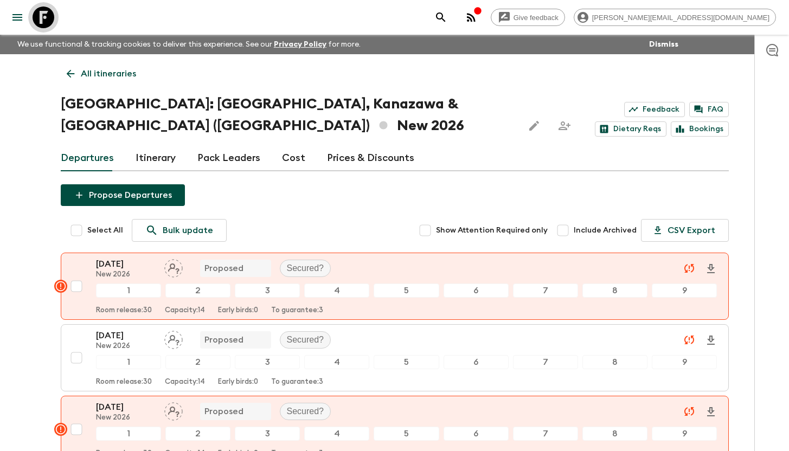  I want to click on a: Cost, so click(293, 158).